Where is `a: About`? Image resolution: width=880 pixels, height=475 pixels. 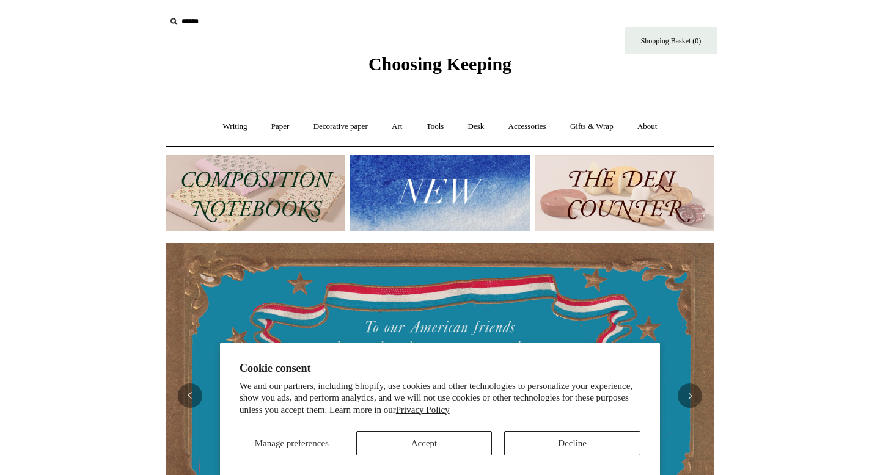 a: About is located at coordinates (647, 127).